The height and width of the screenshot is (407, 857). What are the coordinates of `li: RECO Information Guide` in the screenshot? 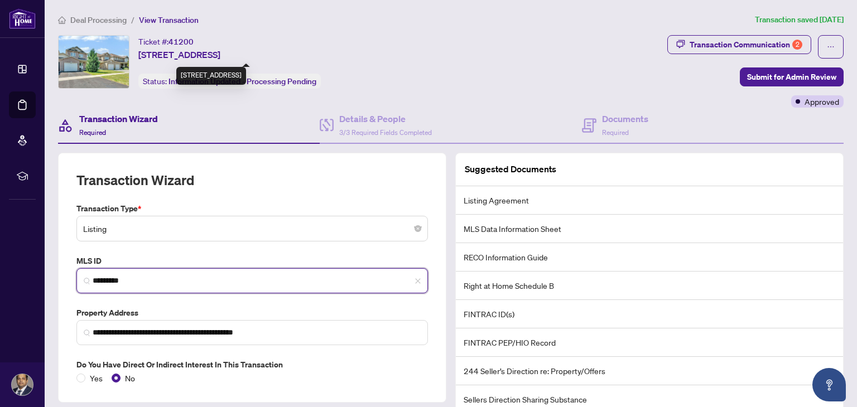 It's located at (649, 257).